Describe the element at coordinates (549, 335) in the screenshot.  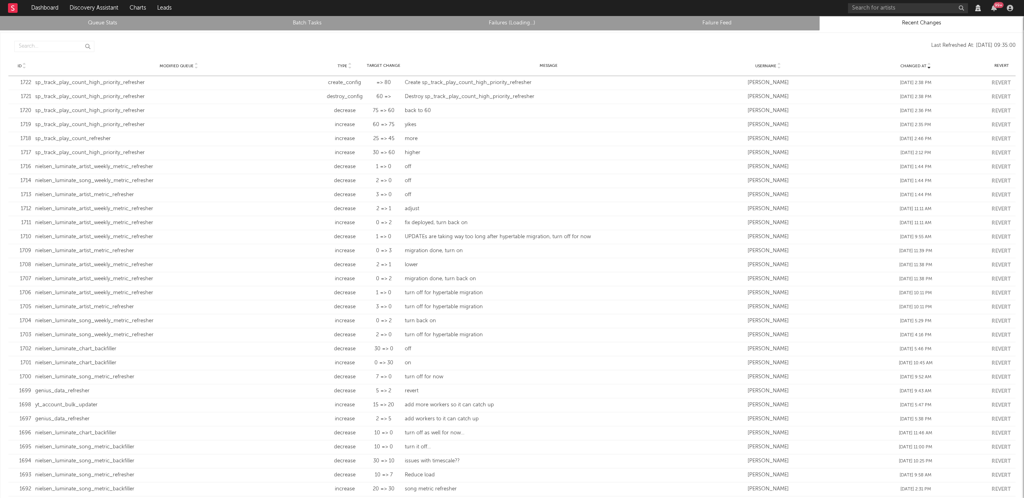
I see `div: turn off for hypertable migration` at that location.